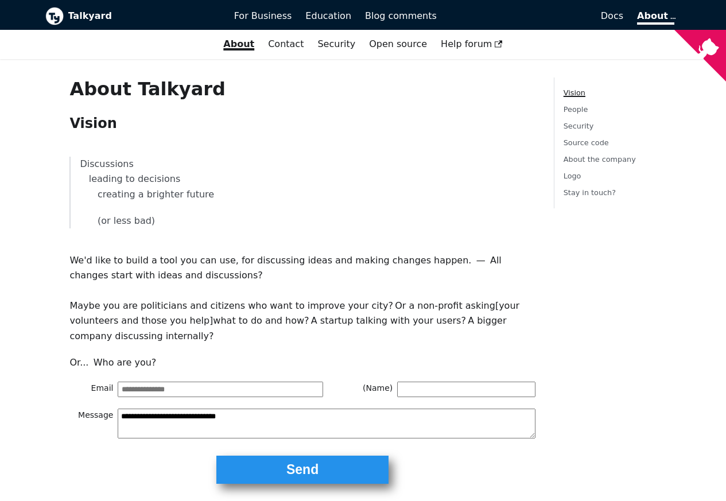 The width and height of the screenshot is (726, 501). Describe the element at coordinates (586, 142) in the screenshot. I see `a: Source code` at that location.